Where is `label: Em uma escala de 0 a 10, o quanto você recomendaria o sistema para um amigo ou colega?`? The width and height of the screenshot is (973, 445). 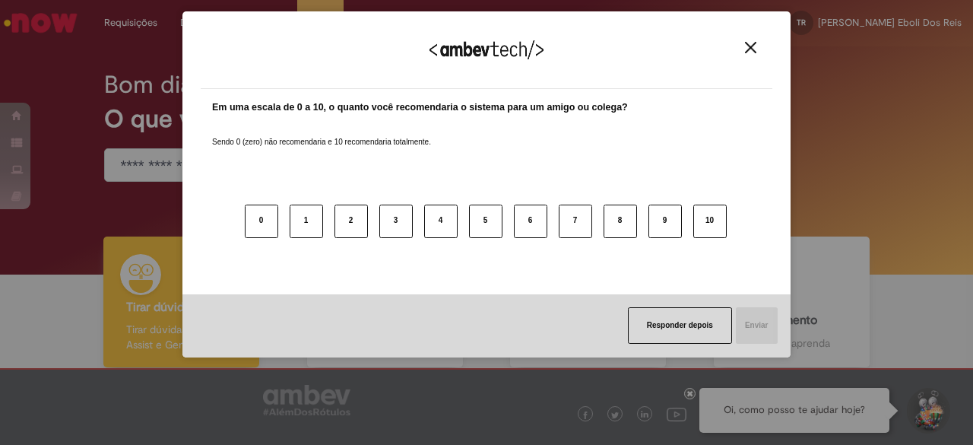
label: Em uma escala de 0 a 10, o quanto você recomendaria o sistema para um amigo ou colega? is located at coordinates (419, 107).